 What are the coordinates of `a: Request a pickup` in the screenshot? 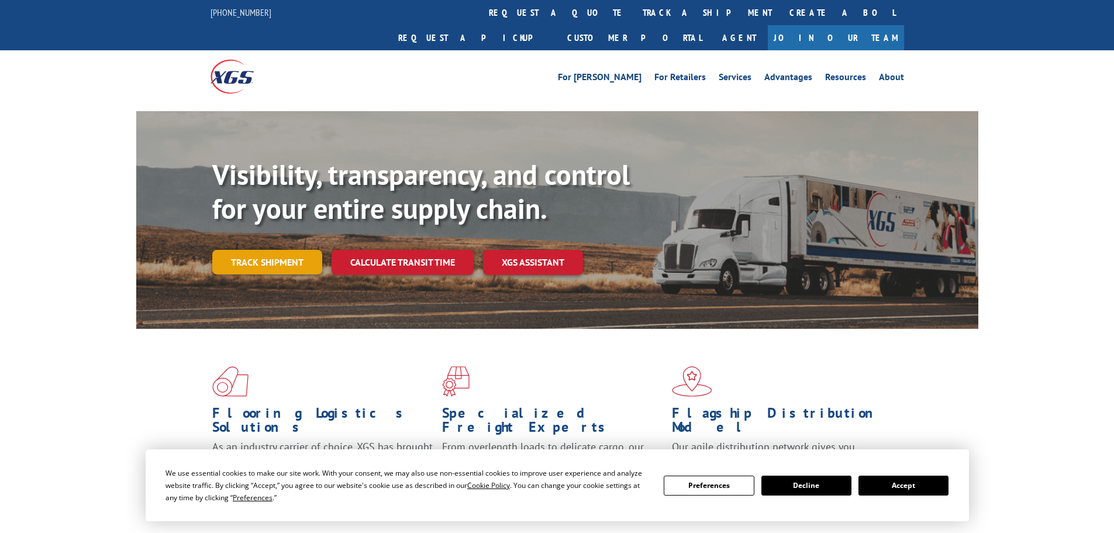 It's located at (474, 37).